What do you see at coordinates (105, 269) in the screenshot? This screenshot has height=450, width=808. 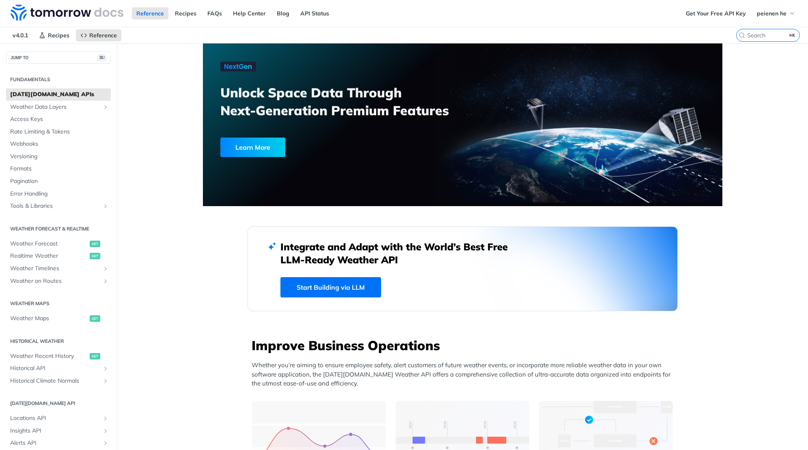 I see `button: Show subpages for Weather Timelines` at bounding box center [105, 269].